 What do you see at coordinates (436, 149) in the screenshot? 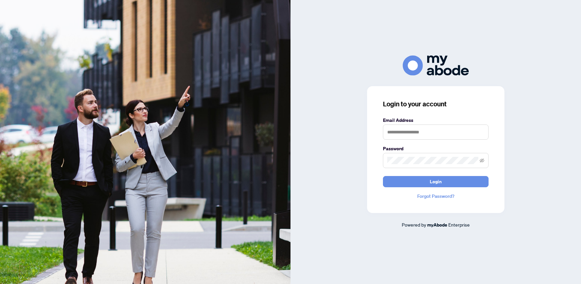
I see `label: Password` at bounding box center [436, 149].